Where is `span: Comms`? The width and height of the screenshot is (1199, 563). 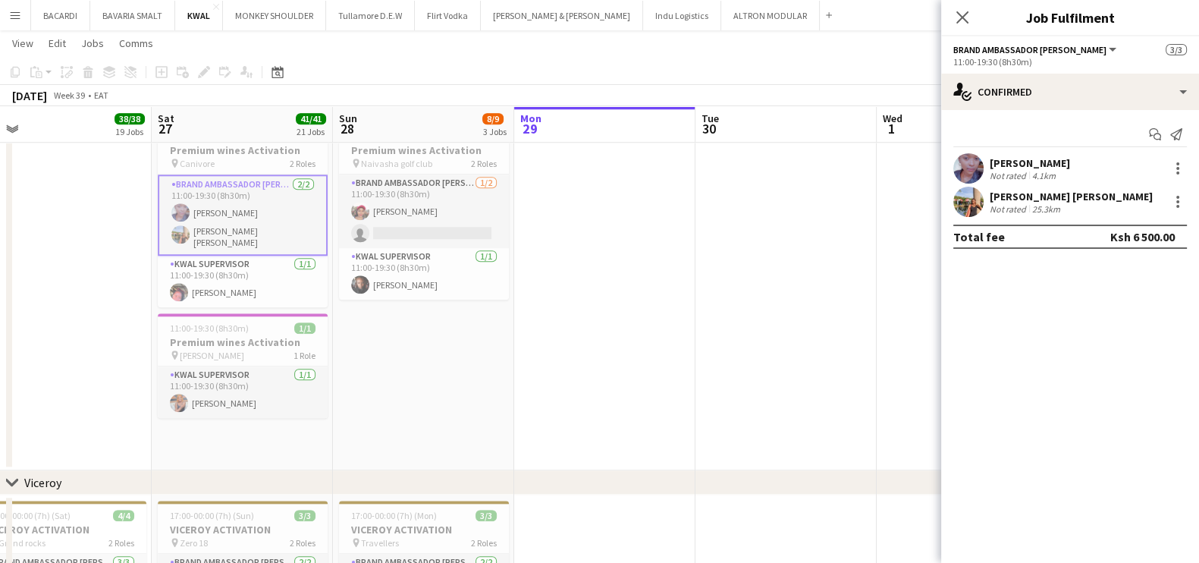
span: Comms is located at coordinates (136, 43).